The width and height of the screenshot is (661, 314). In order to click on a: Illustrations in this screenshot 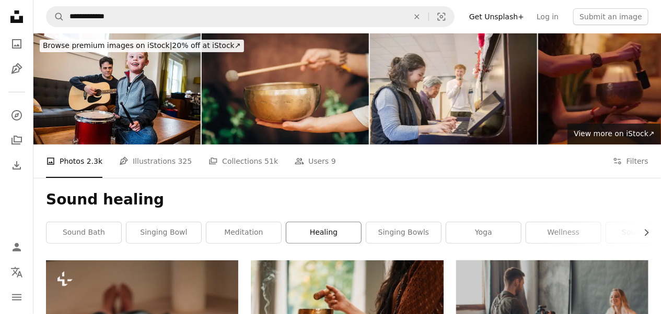, I will do `click(17, 69)`.